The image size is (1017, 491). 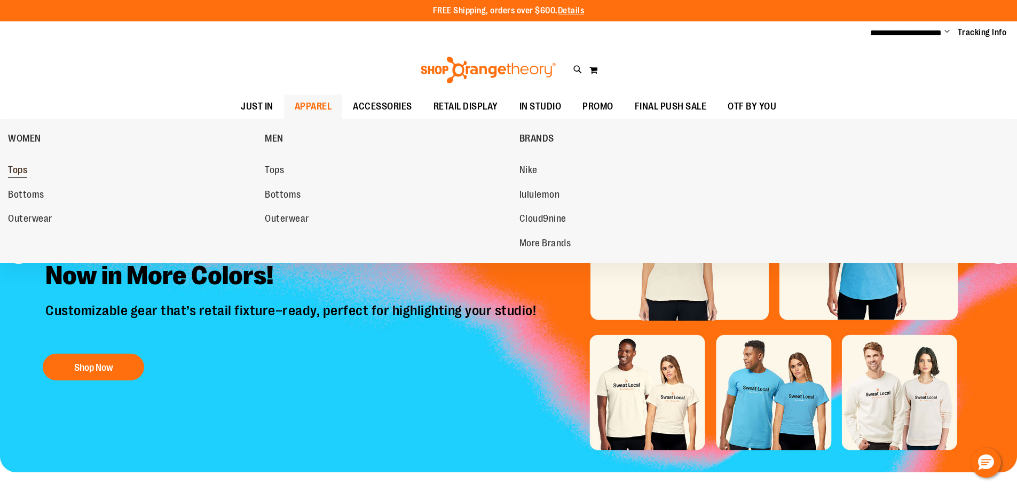 What do you see at coordinates (947, 33) in the screenshot?
I see `button: Account menu` at bounding box center [947, 33].